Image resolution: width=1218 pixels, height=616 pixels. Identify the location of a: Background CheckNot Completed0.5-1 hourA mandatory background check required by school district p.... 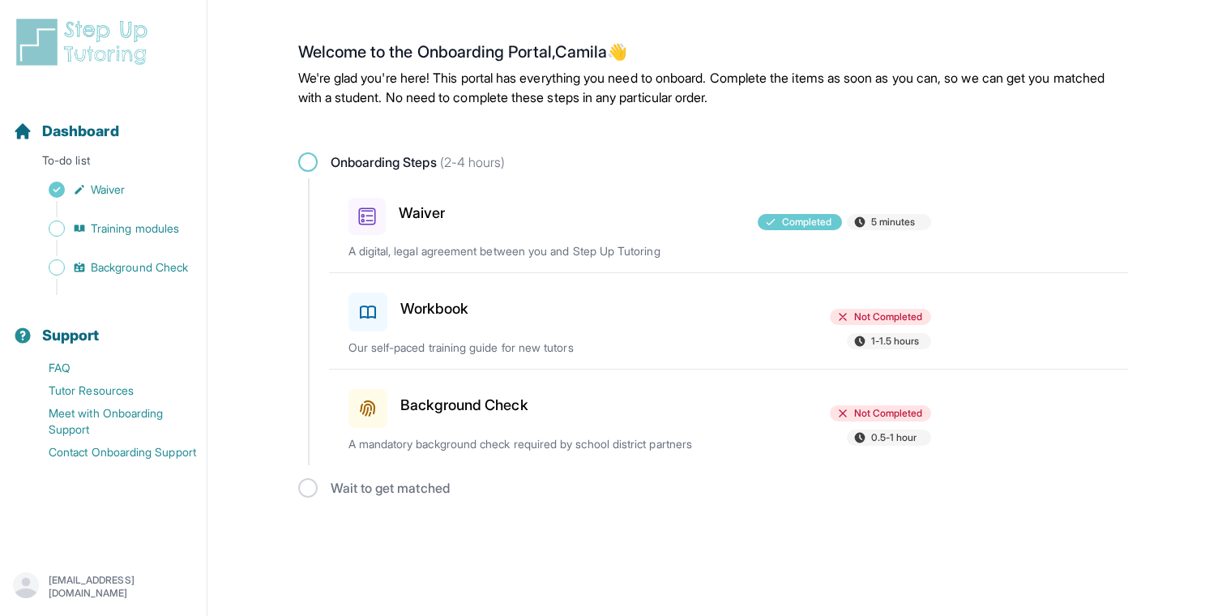
(728, 417).